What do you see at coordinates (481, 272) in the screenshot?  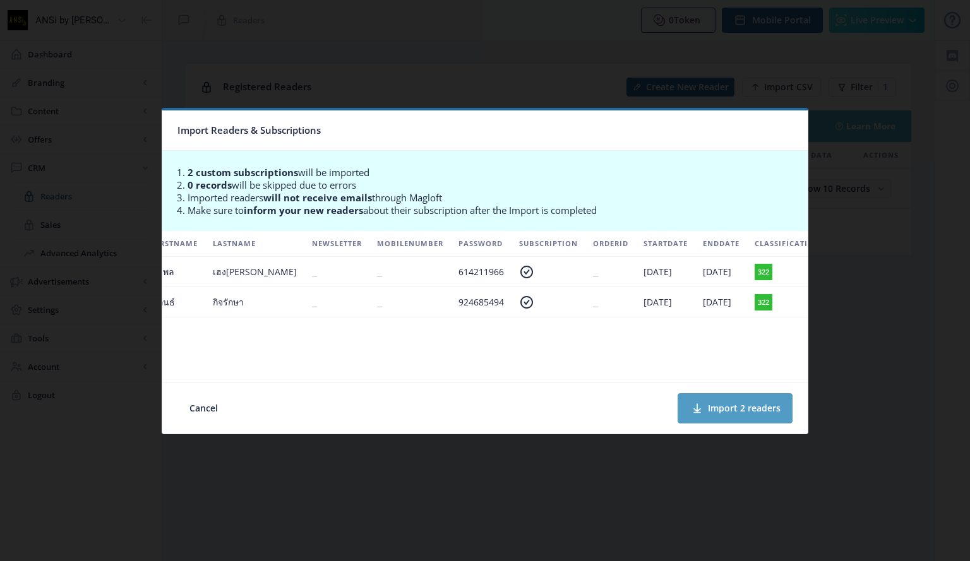 I see `span: 614211966` at bounding box center [481, 272].